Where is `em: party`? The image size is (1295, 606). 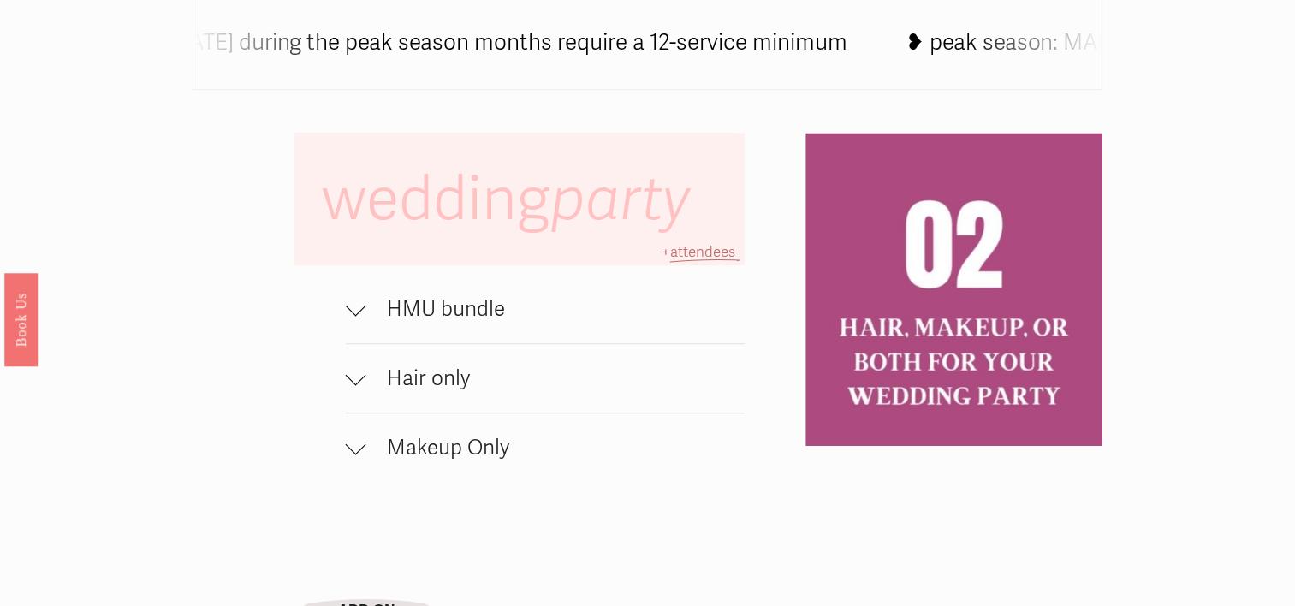 em: party is located at coordinates (620, 199).